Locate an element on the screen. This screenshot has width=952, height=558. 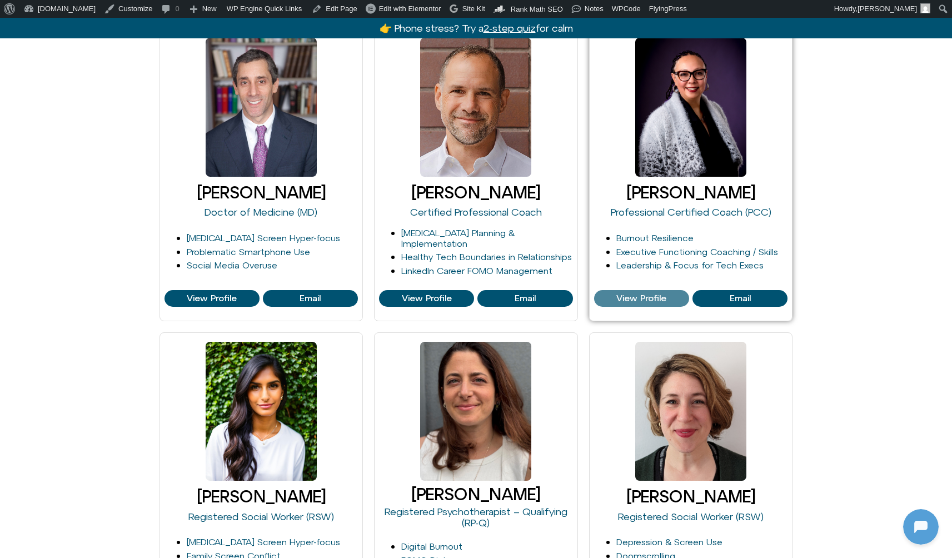
a: Registered Psychotherapist – Qualifying (RP-Q) is located at coordinates (476, 517).